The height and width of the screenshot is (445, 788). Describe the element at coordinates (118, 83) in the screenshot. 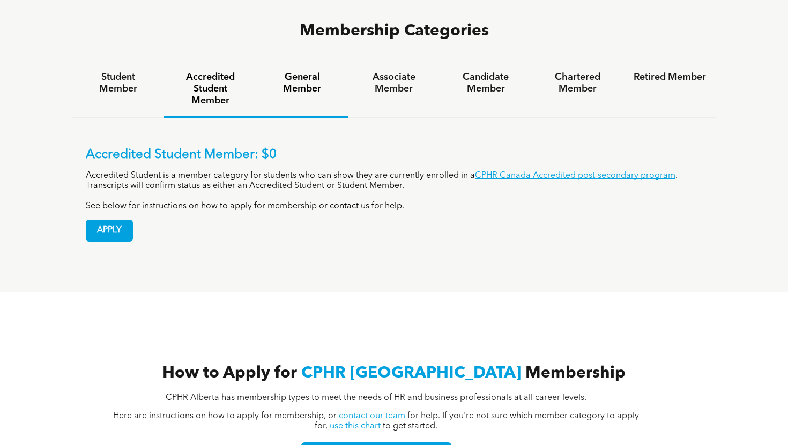

I see `h4: Student Member` at that location.